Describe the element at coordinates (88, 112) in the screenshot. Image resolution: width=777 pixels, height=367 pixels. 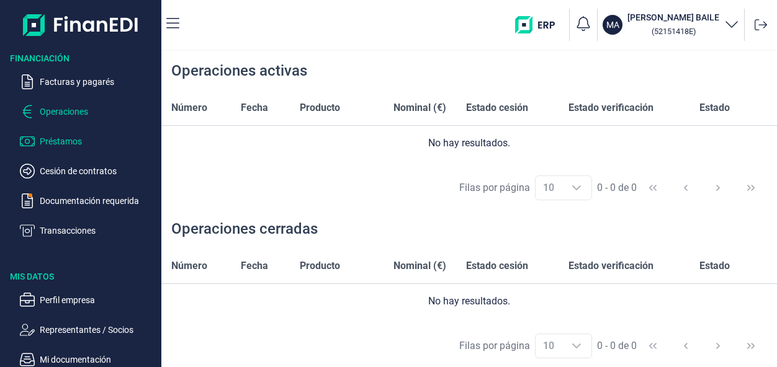
I see `button: Operaciones` at that location.